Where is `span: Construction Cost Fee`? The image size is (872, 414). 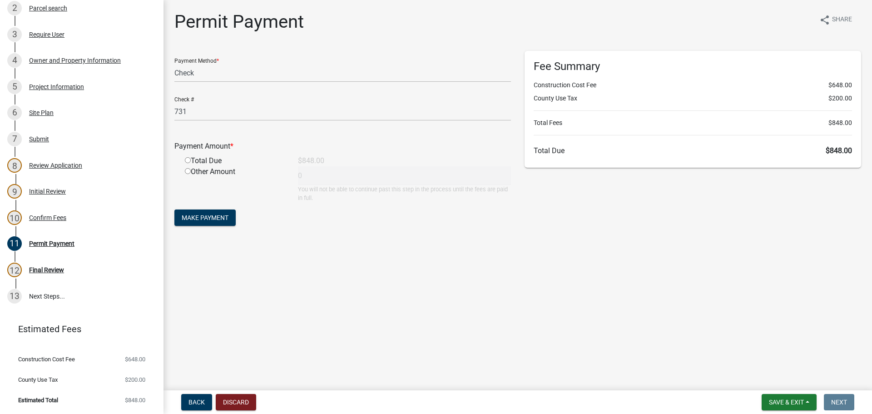
span: Construction Cost Fee is located at coordinates (46, 359).